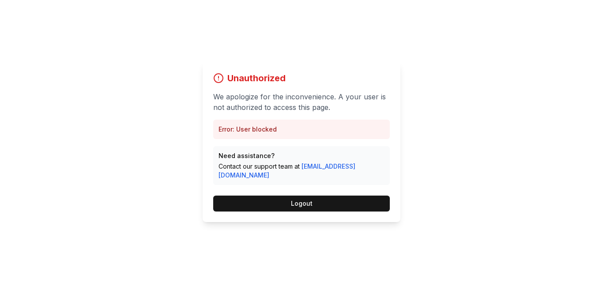 This screenshot has height=283, width=603. What do you see at coordinates (256, 78) in the screenshot?
I see `h1: Unauthorized` at bounding box center [256, 78].